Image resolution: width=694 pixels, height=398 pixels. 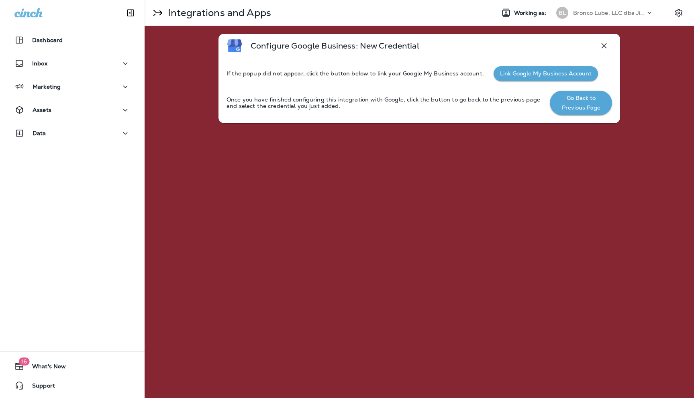 I want to click on p: Integrations and Apps, so click(x=218, y=13).